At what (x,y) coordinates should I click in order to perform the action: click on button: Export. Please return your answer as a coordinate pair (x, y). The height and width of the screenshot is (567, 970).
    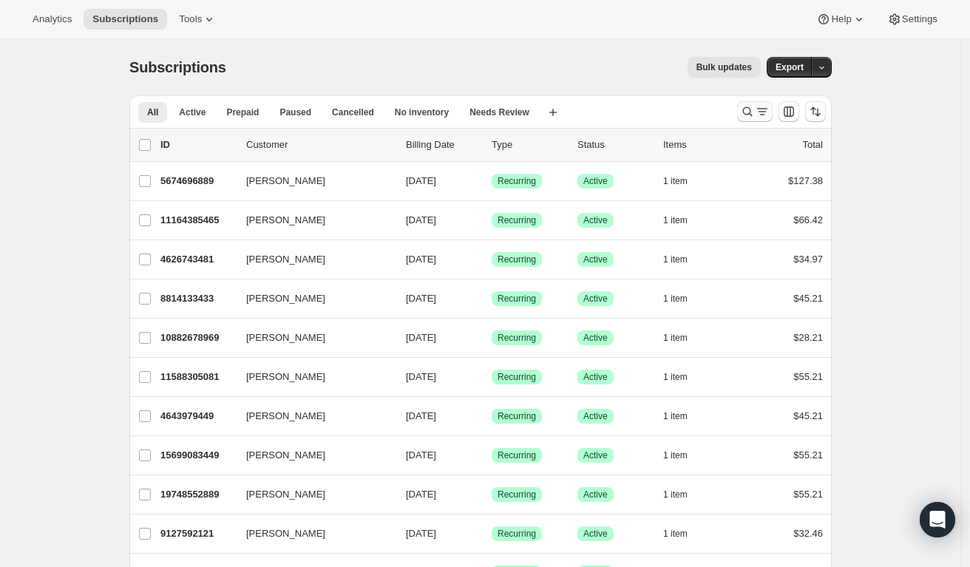
    Looking at the image, I should click on (790, 67).